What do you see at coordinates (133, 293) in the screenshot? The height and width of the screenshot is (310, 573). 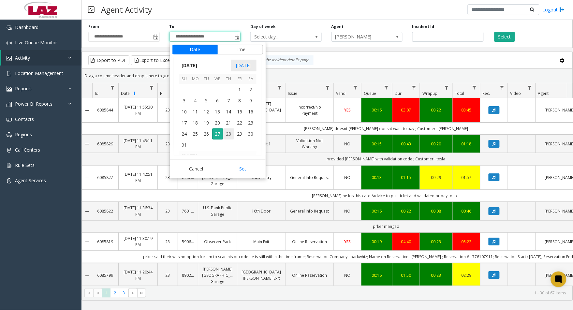 I see `span: Go to the next page` at bounding box center [133, 293].